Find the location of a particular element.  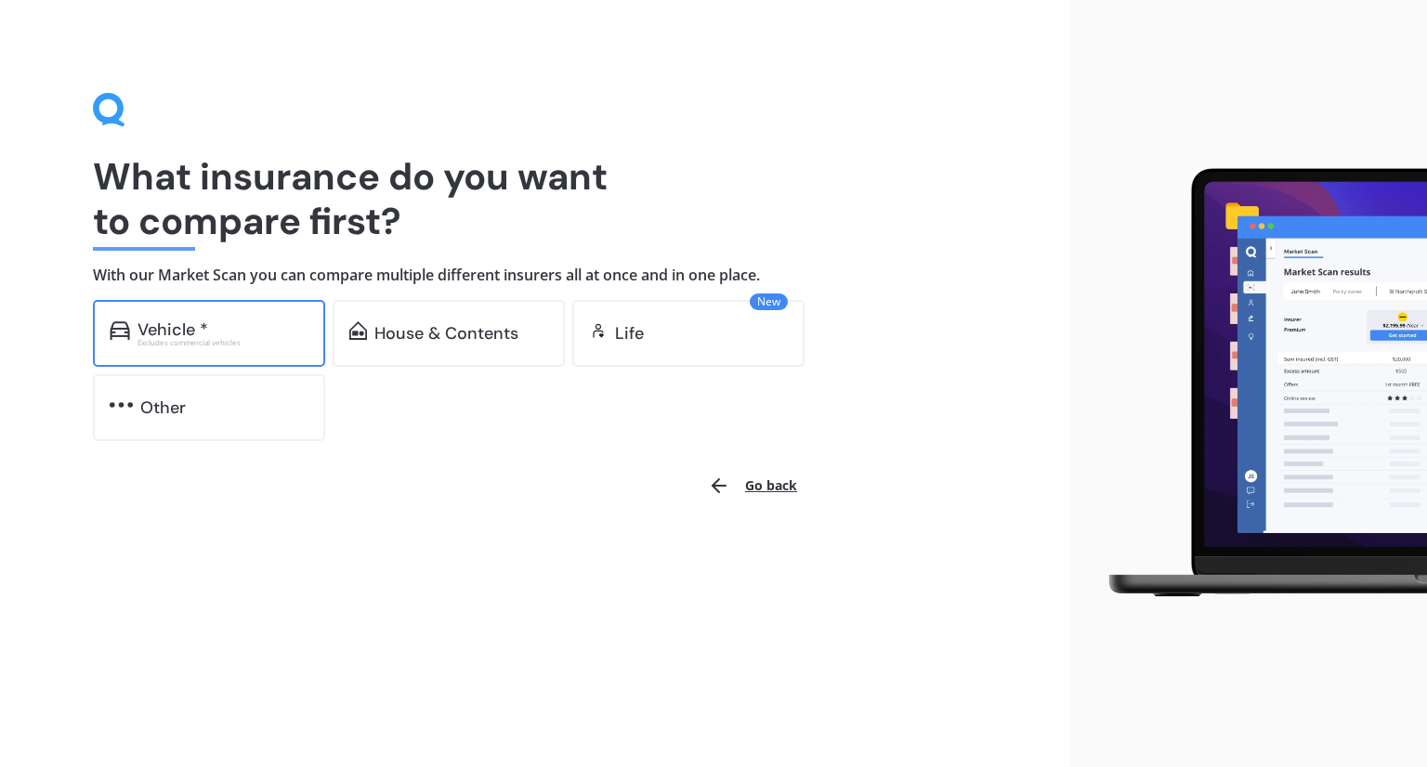

div: Vehicle * is located at coordinates (173, 330).